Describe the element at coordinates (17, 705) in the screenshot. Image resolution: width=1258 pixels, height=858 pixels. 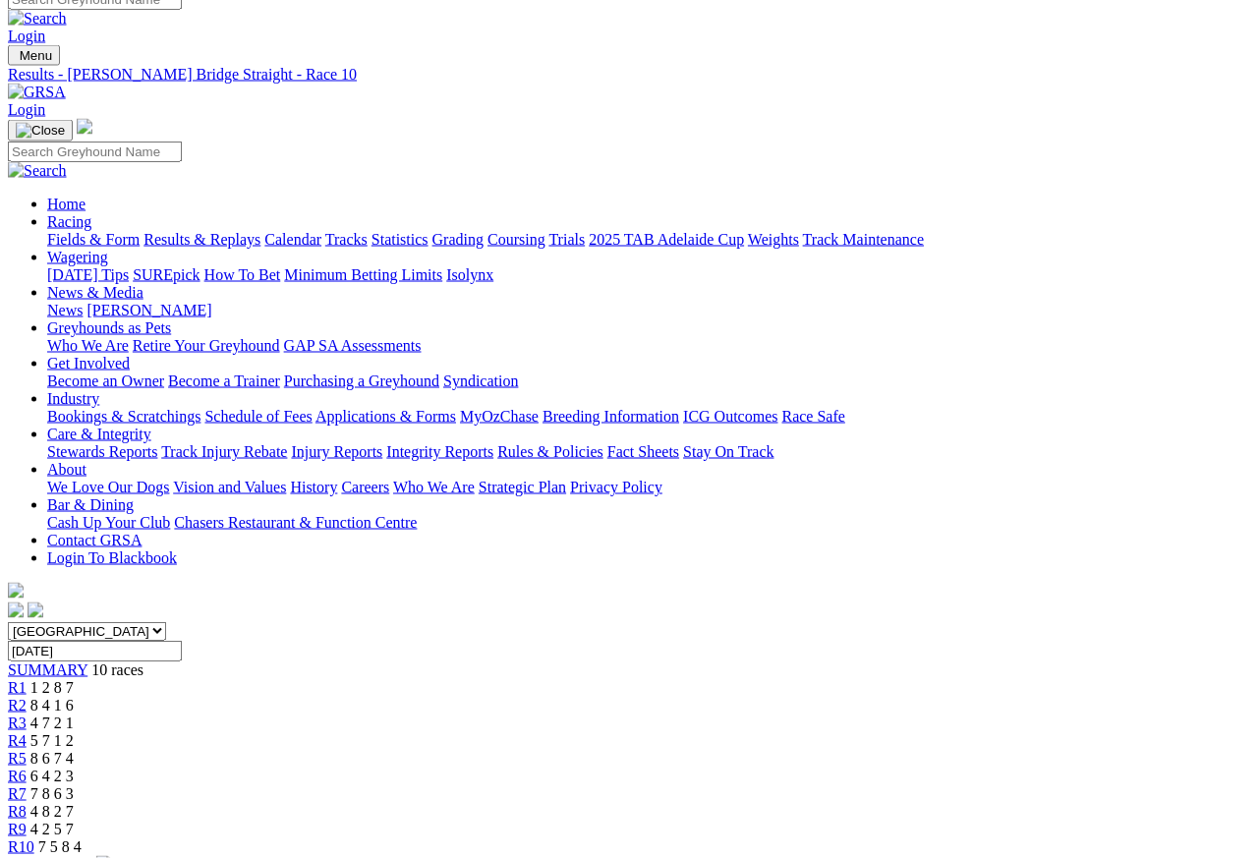
I see `a: R2` at that location.